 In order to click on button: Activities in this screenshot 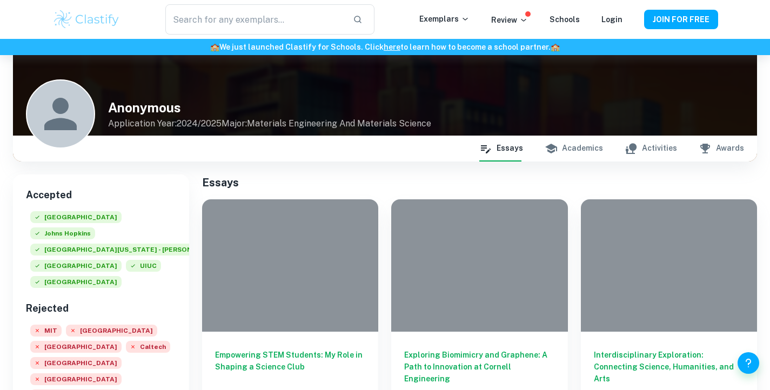, I will do `click(650, 149)`.